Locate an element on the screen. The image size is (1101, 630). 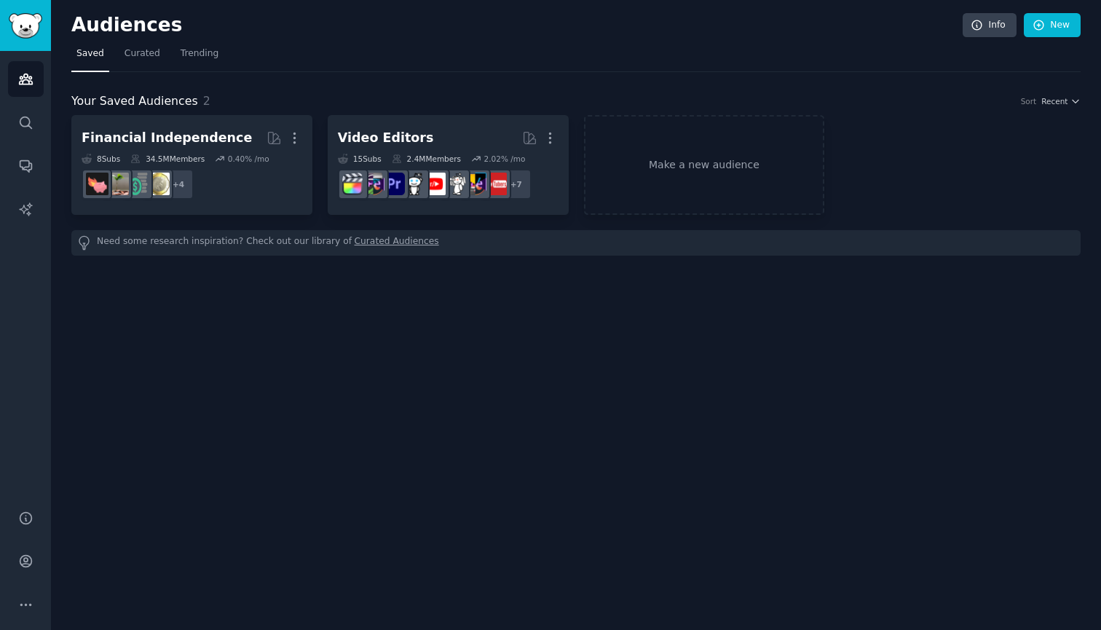
a: Make a new audience is located at coordinates (704, 165).